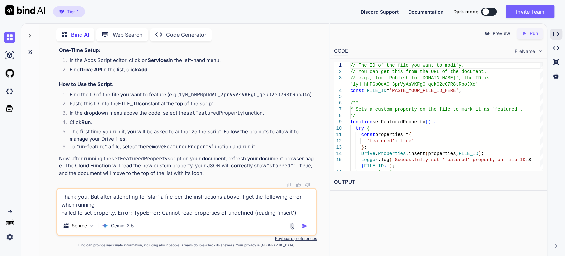 This screenshot has height=256, width=565. Describe the element at coordinates (190, 105) in the screenshot. I see `li: Paste this ID into the constant at the top of the script.` at that location.